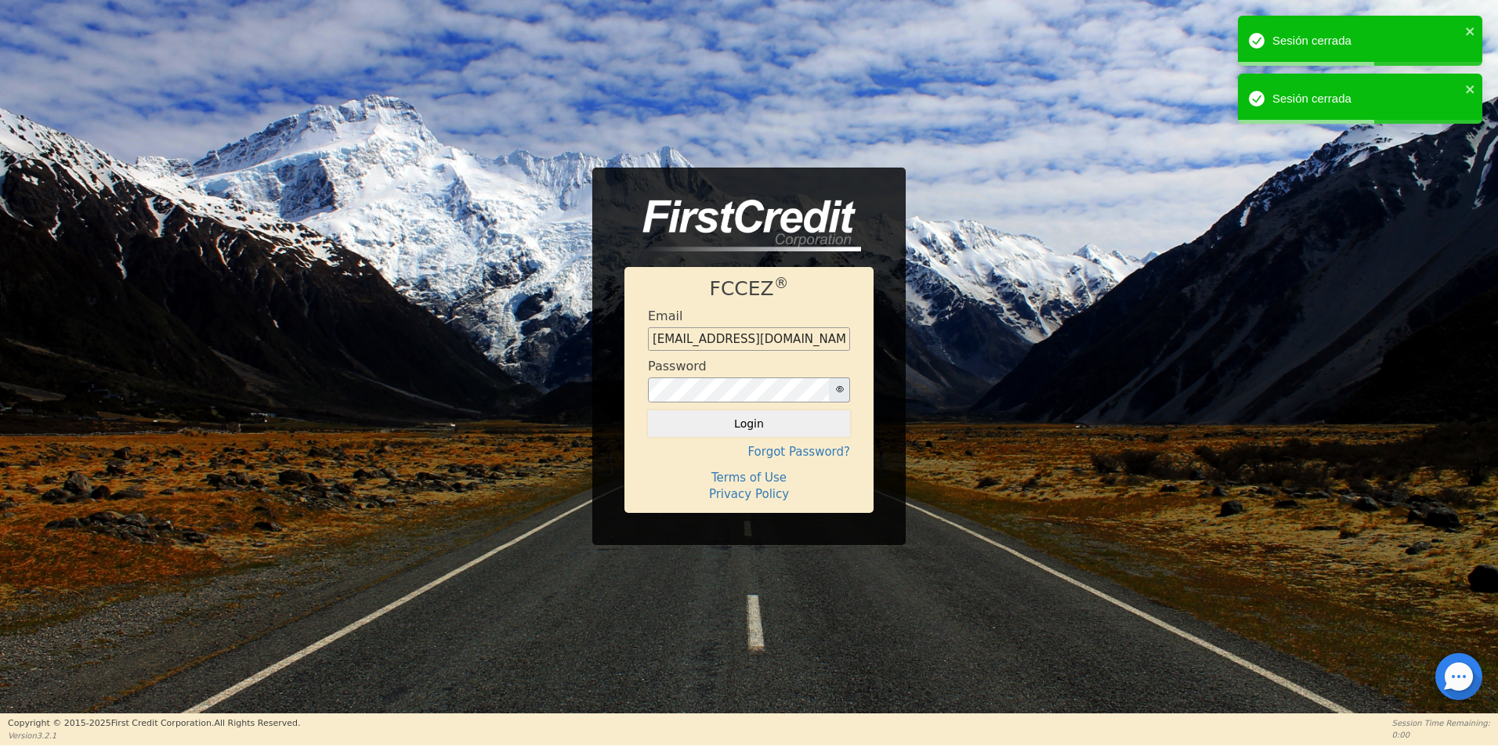 The width and height of the screenshot is (1498, 747). I want to click on img: logo-CMu_cnol.png, so click(743, 226).